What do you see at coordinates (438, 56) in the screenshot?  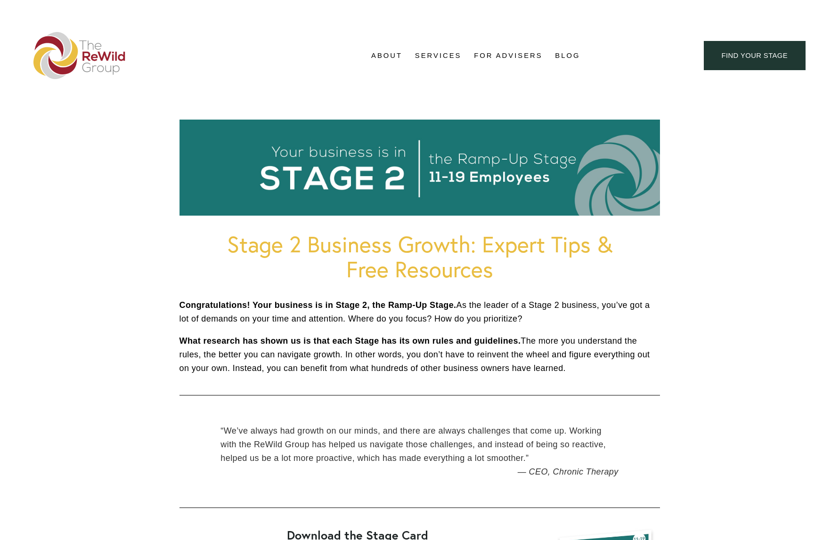 I see `span: Services` at bounding box center [438, 56].